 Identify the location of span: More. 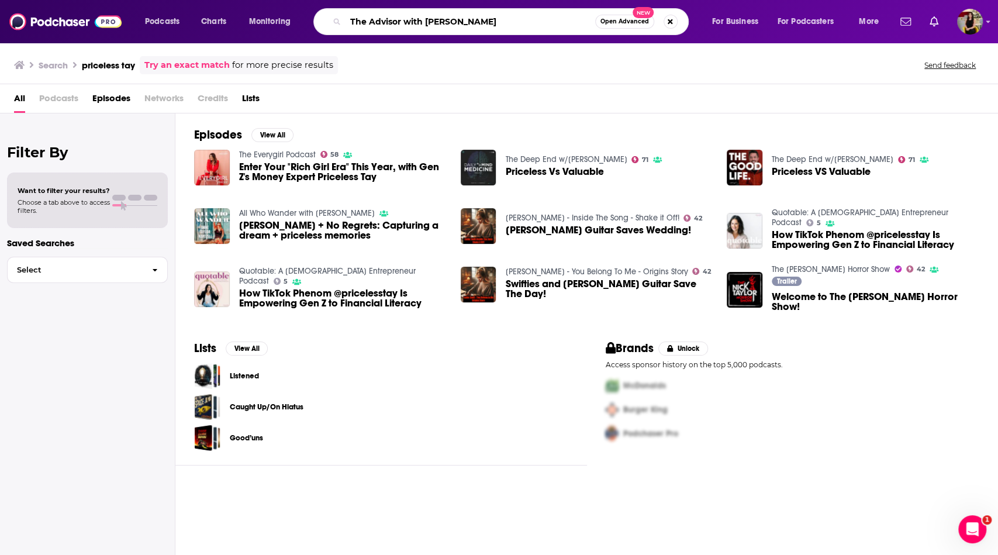
(869, 22).